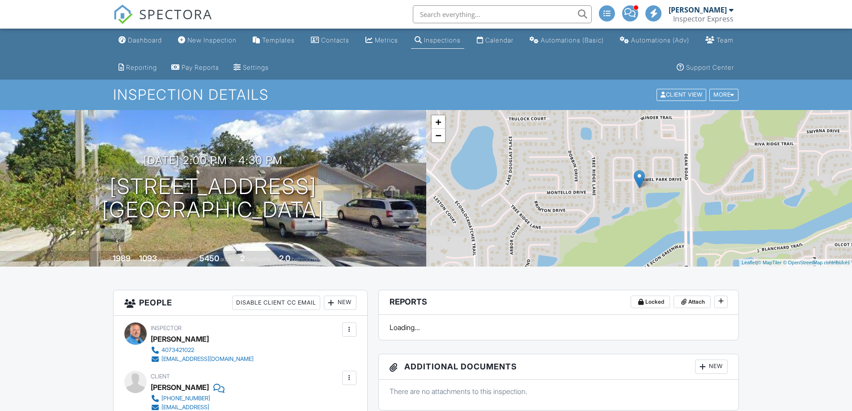 Image resolution: width=852 pixels, height=411 pixels. What do you see at coordinates (251, 68) in the screenshot?
I see `a: Settings` at bounding box center [251, 68].